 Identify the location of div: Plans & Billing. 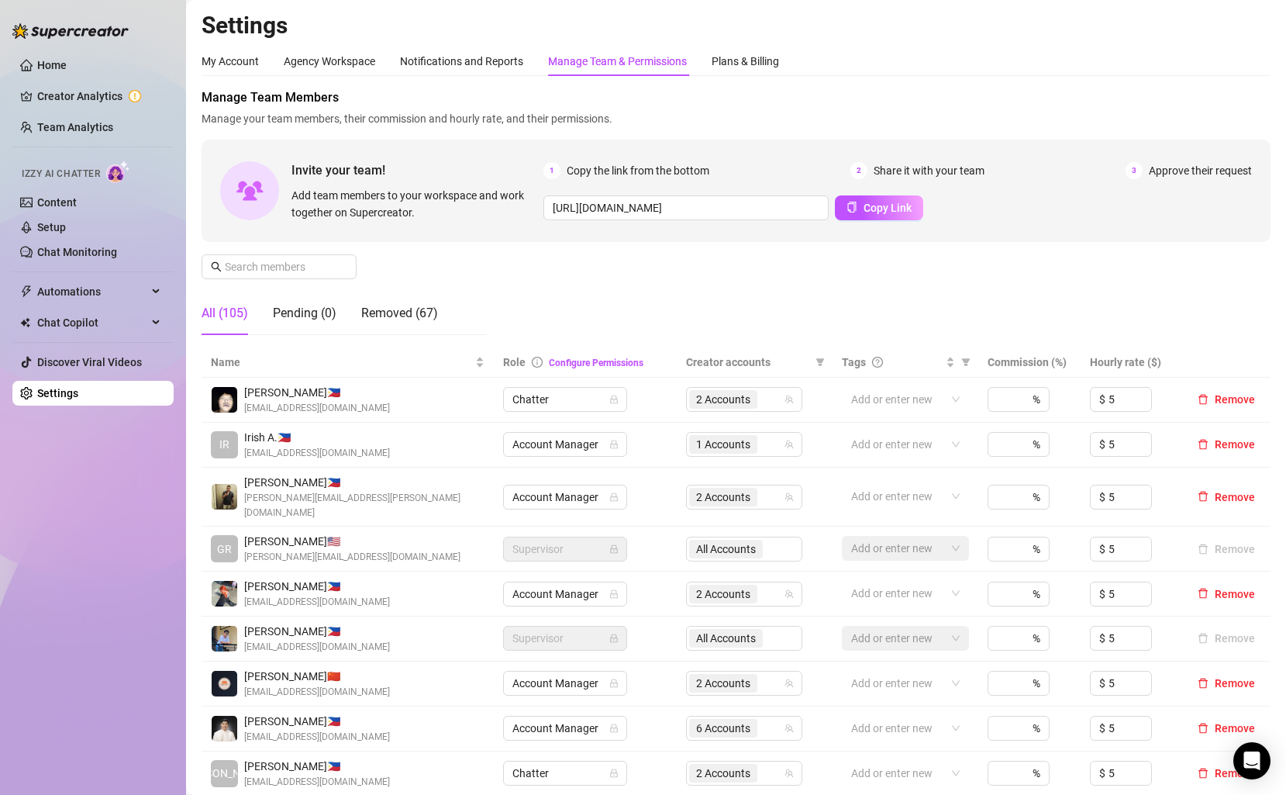
(745, 61).